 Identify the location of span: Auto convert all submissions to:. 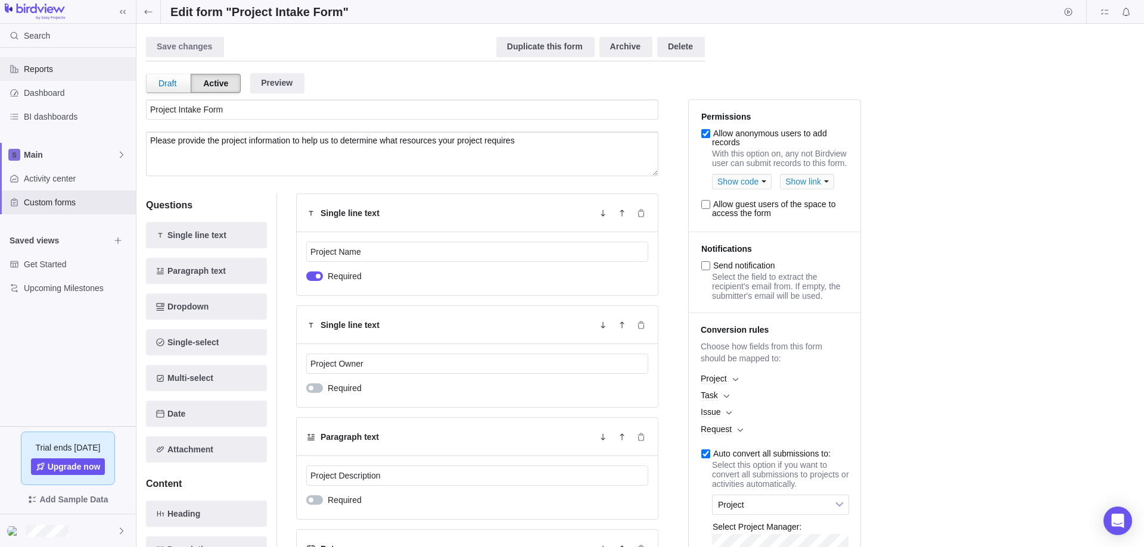
(771, 454).